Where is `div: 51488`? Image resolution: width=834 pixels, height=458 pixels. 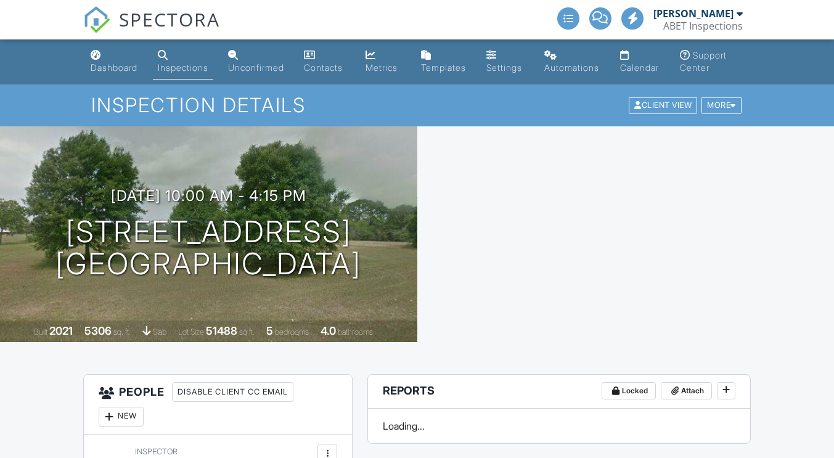 div: 51488 is located at coordinates (221, 330).